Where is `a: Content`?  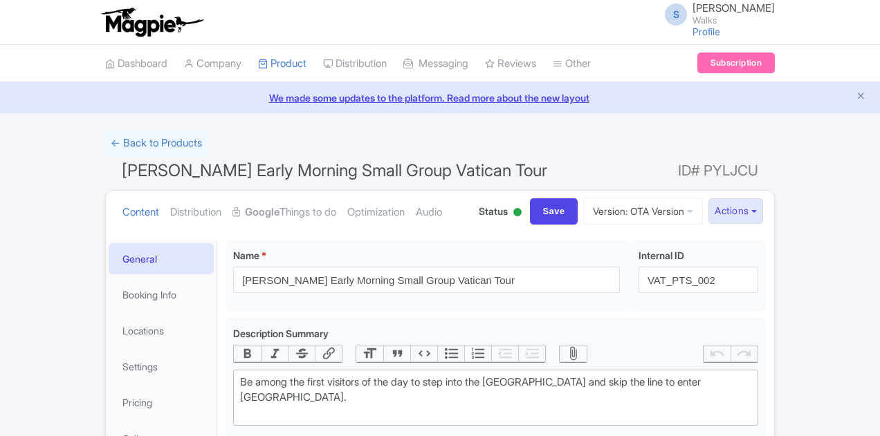
a: Content is located at coordinates (140, 212).